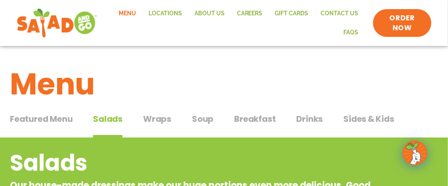  I want to click on h2: Salads, so click(191, 162).